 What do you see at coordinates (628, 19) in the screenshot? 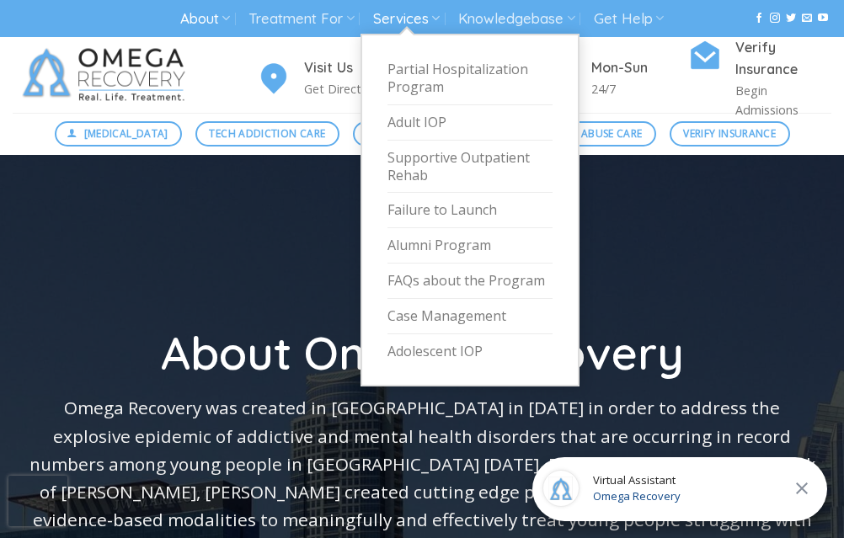
I see `a: Get Help` at bounding box center [628, 19].